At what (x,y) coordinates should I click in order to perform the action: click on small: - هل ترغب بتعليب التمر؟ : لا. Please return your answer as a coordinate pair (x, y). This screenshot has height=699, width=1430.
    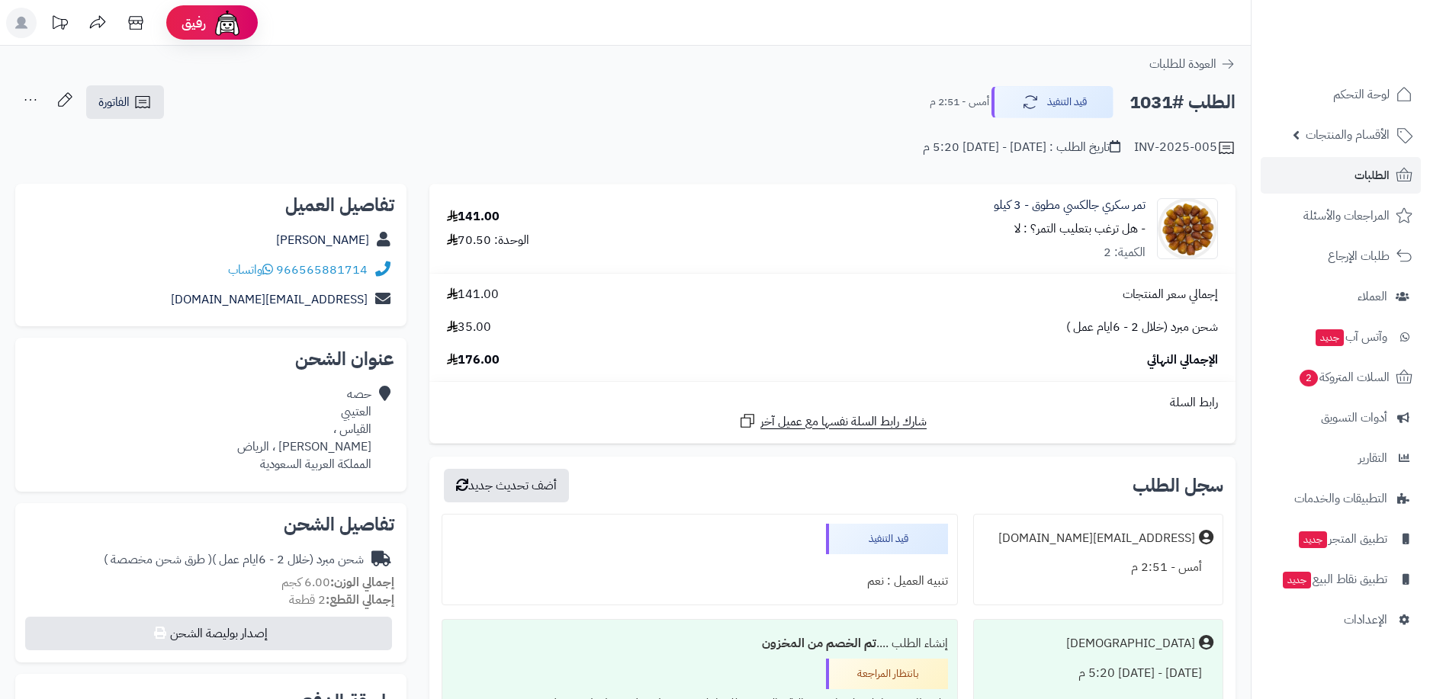
    Looking at the image, I should click on (1080, 229).